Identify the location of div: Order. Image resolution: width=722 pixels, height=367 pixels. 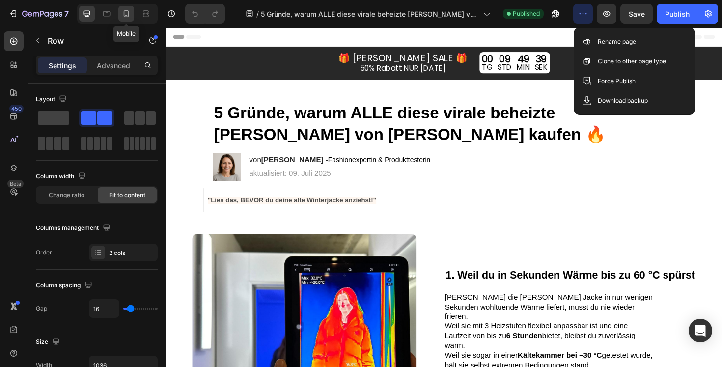
(44, 253).